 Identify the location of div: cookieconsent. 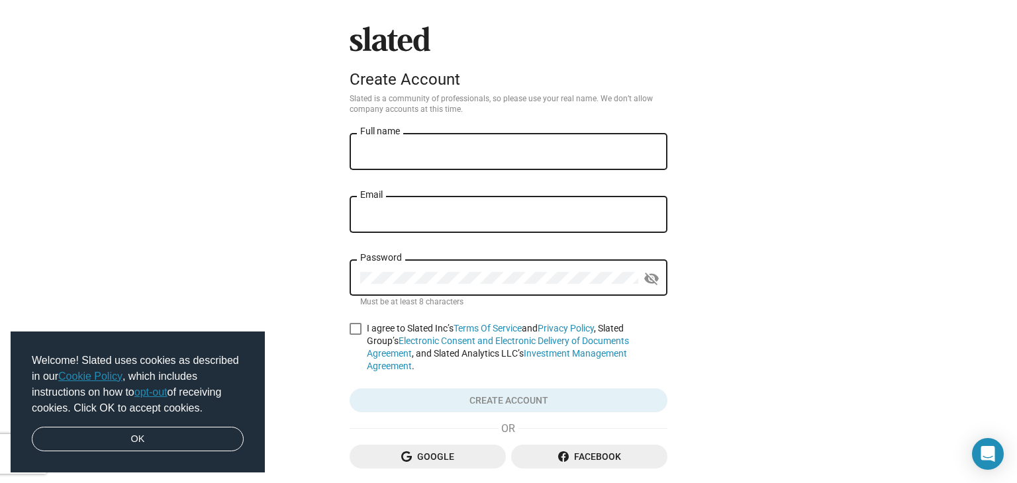
(138, 402).